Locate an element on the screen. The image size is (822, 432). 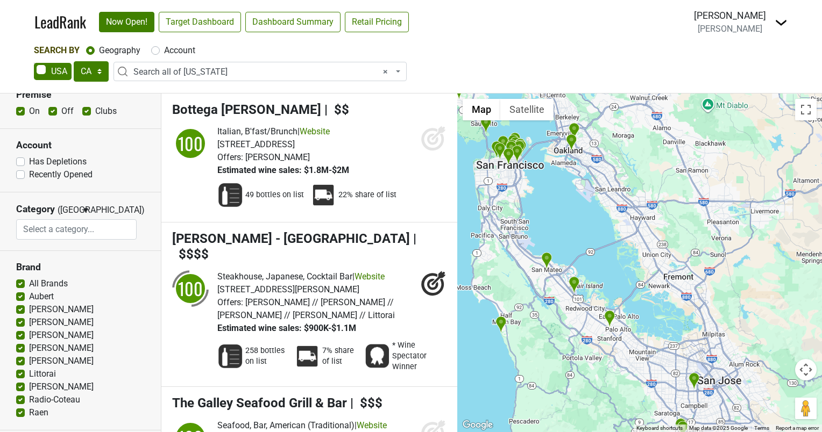
div: STK Steakhouse is located at coordinates (519, 147).